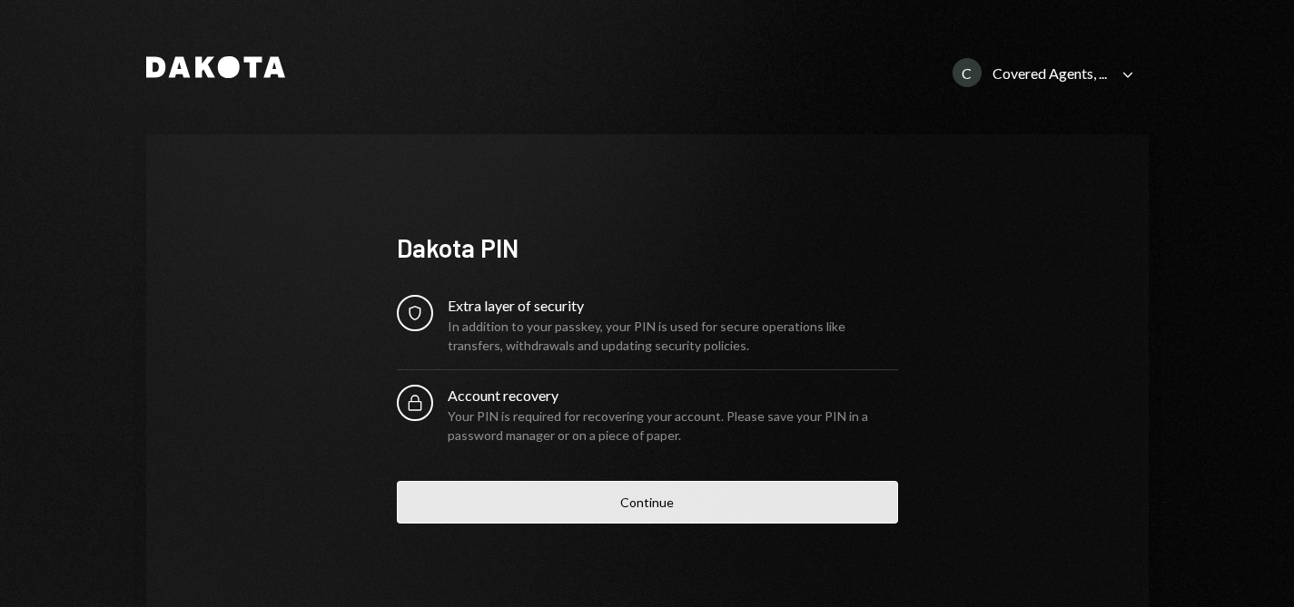 The height and width of the screenshot is (607, 1294). Describe the element at coordinates (647, 502) in the screenshot. I see `button: Continue` at that location.